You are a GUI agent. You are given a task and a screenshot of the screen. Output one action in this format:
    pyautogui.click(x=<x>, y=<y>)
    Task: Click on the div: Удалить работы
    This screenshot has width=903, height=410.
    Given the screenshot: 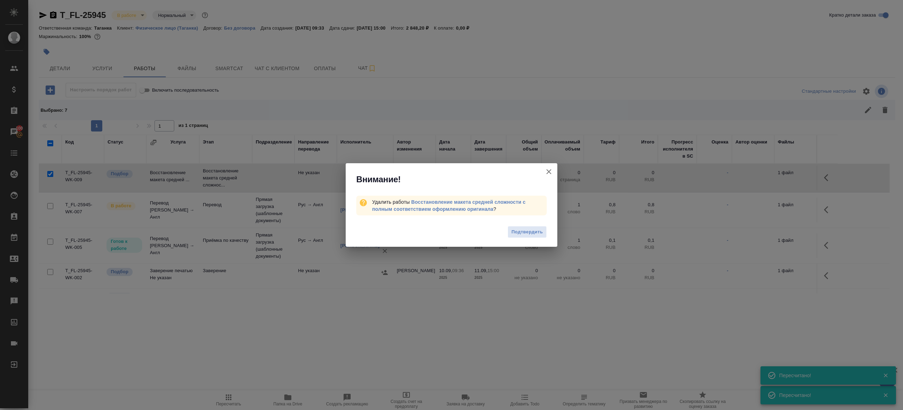 What is the action you would take?
    pyautogui.click(x=460, y=206)
    